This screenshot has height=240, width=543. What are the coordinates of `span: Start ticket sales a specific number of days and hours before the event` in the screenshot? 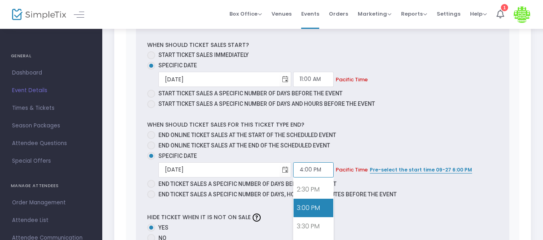 It's located at (267, 104).